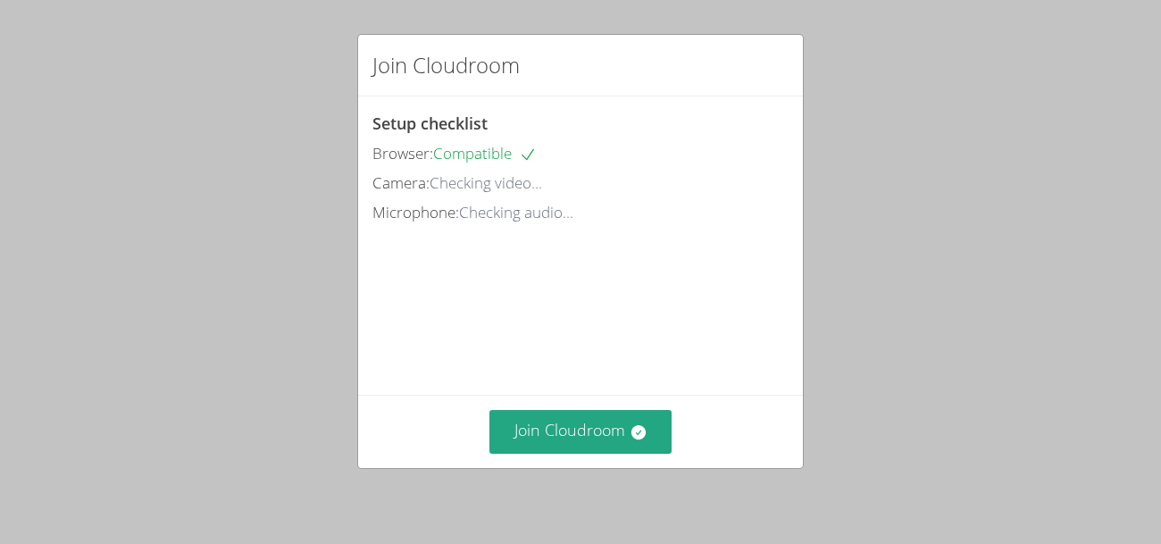  Describe the element at coordinates (401, 182) in the screenshot. I see `span: Camera:` at that location.